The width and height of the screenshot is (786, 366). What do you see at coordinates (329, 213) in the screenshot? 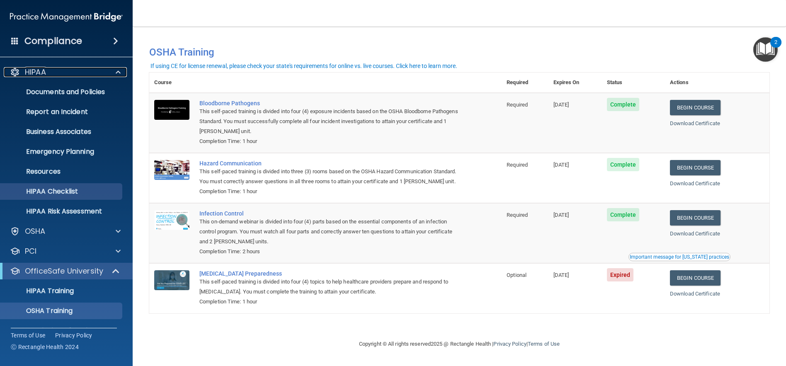
I see `a: Infection Control` at bounding box center [329, 213].